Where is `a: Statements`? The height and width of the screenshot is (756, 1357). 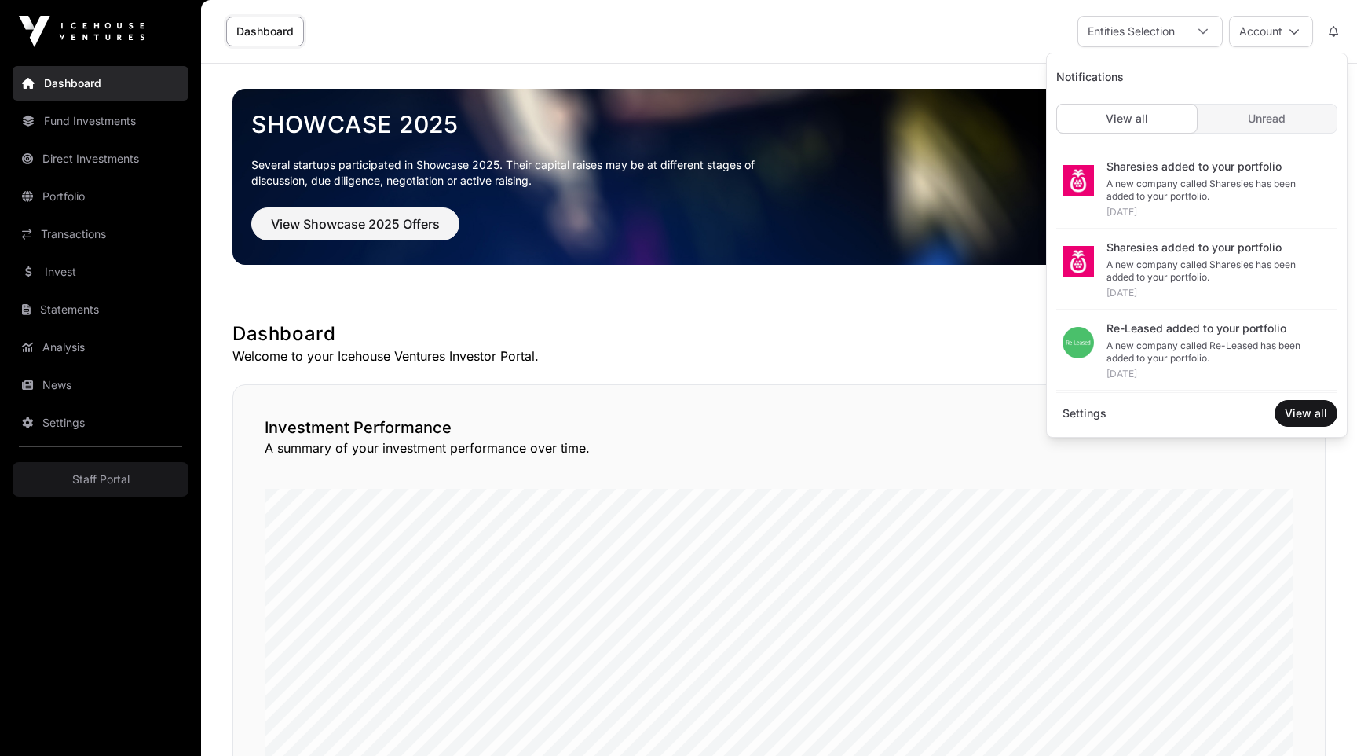 a: Statements is located at coordinates (101, 309).